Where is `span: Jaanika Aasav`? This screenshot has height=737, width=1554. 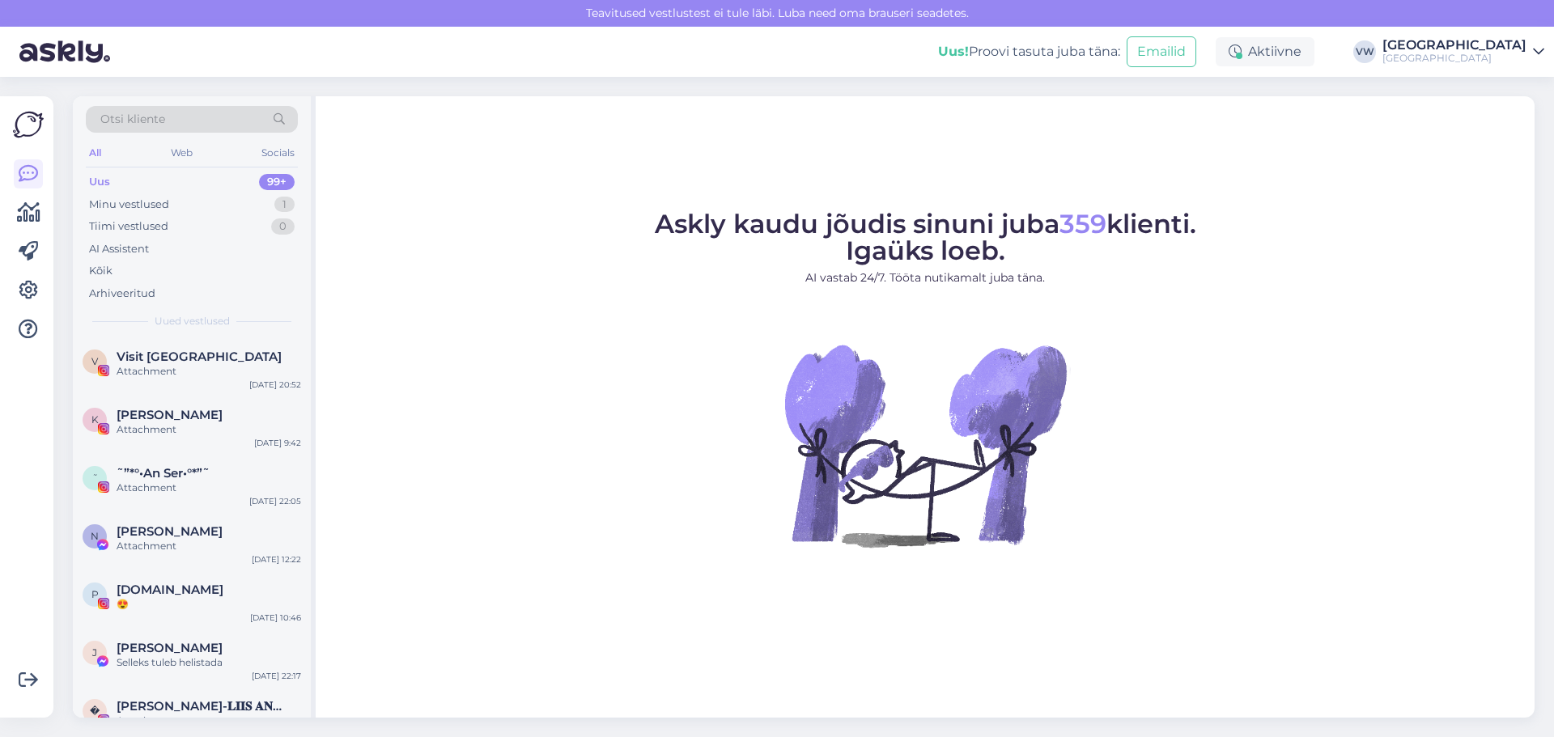
span: Jaanika Aasav is located at coordinates (169, 648).